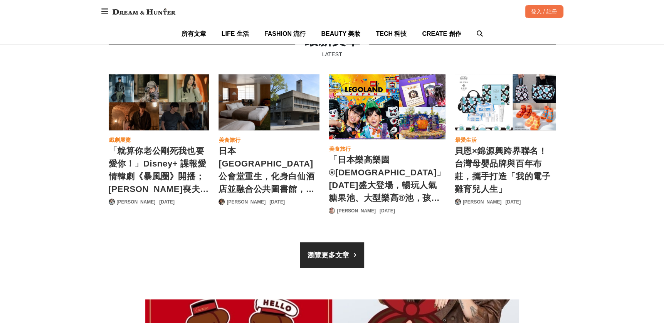 This screenshot has height=323, width=664. What do you see at coordinates (387, 107) in the screenshot?
I see `a: 「日本樂高樂園®萬聖節派對」10月3日盛大登場，暢玩人氣糖果池、大型樂高®池，孩子們的變裝派對聖地就在這裡！` at bounding box center [387, 107].